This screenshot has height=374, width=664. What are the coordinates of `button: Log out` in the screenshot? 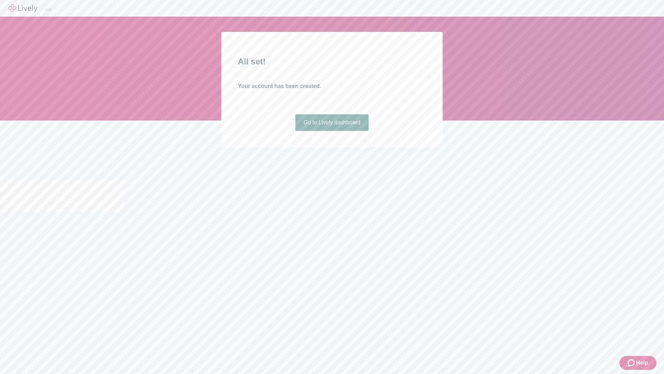 It's located at (48, 10).